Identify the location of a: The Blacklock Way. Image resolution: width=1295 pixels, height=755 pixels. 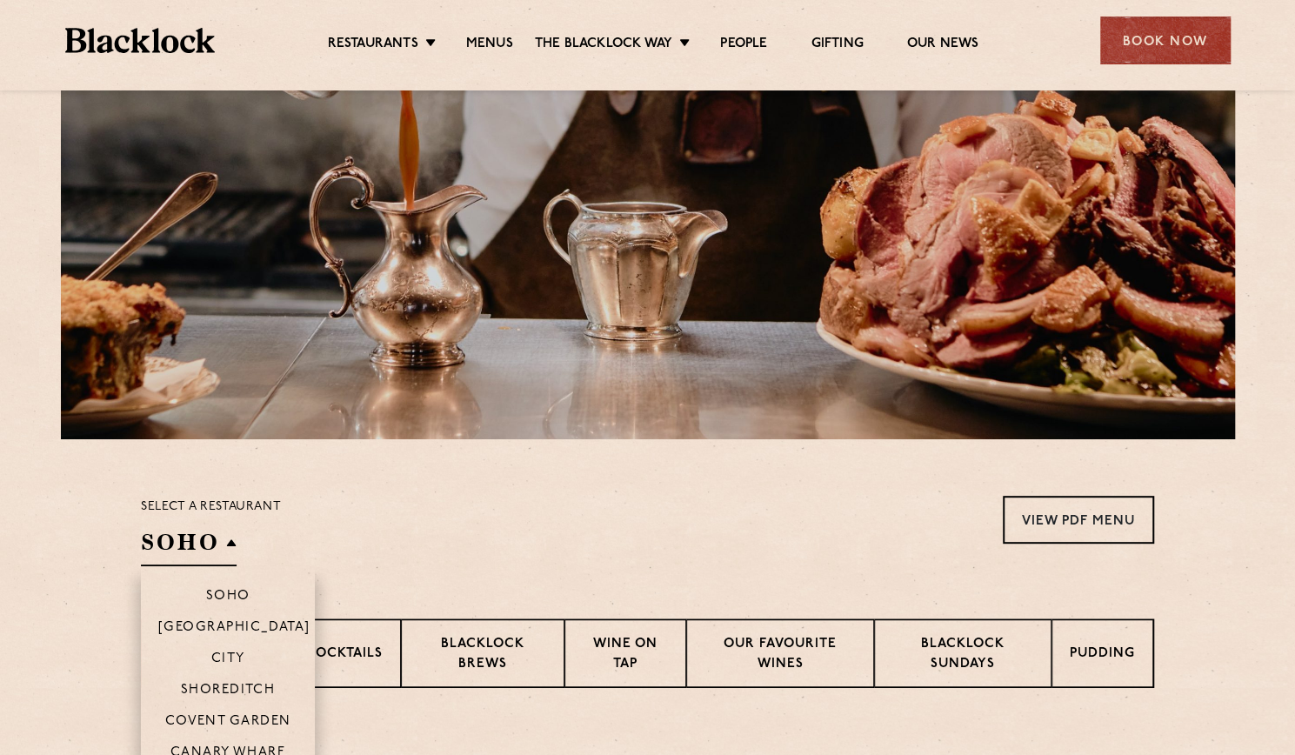
(604, 45).